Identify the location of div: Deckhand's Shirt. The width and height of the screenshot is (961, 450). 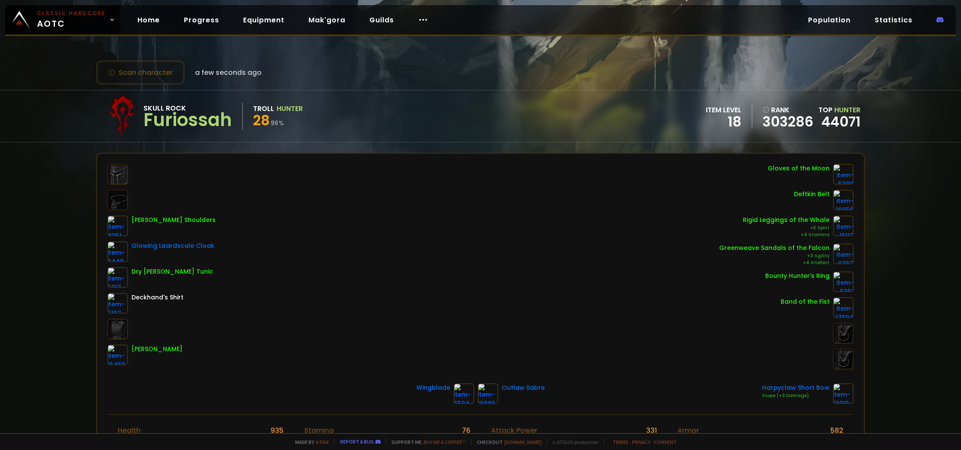
(157, 297).